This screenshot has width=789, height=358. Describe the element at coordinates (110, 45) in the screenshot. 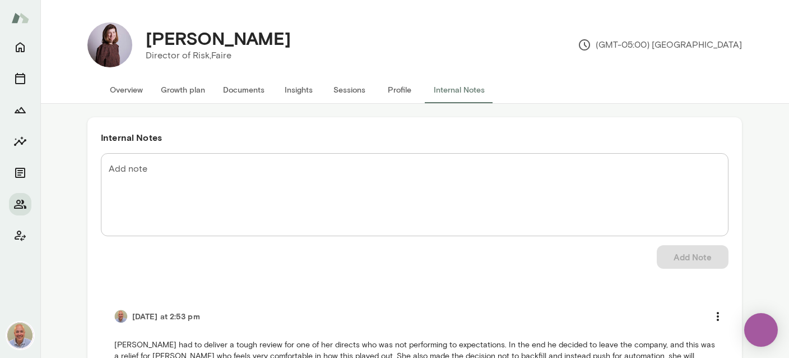

I see `img: Kristina Popova-Boasso` at that location.